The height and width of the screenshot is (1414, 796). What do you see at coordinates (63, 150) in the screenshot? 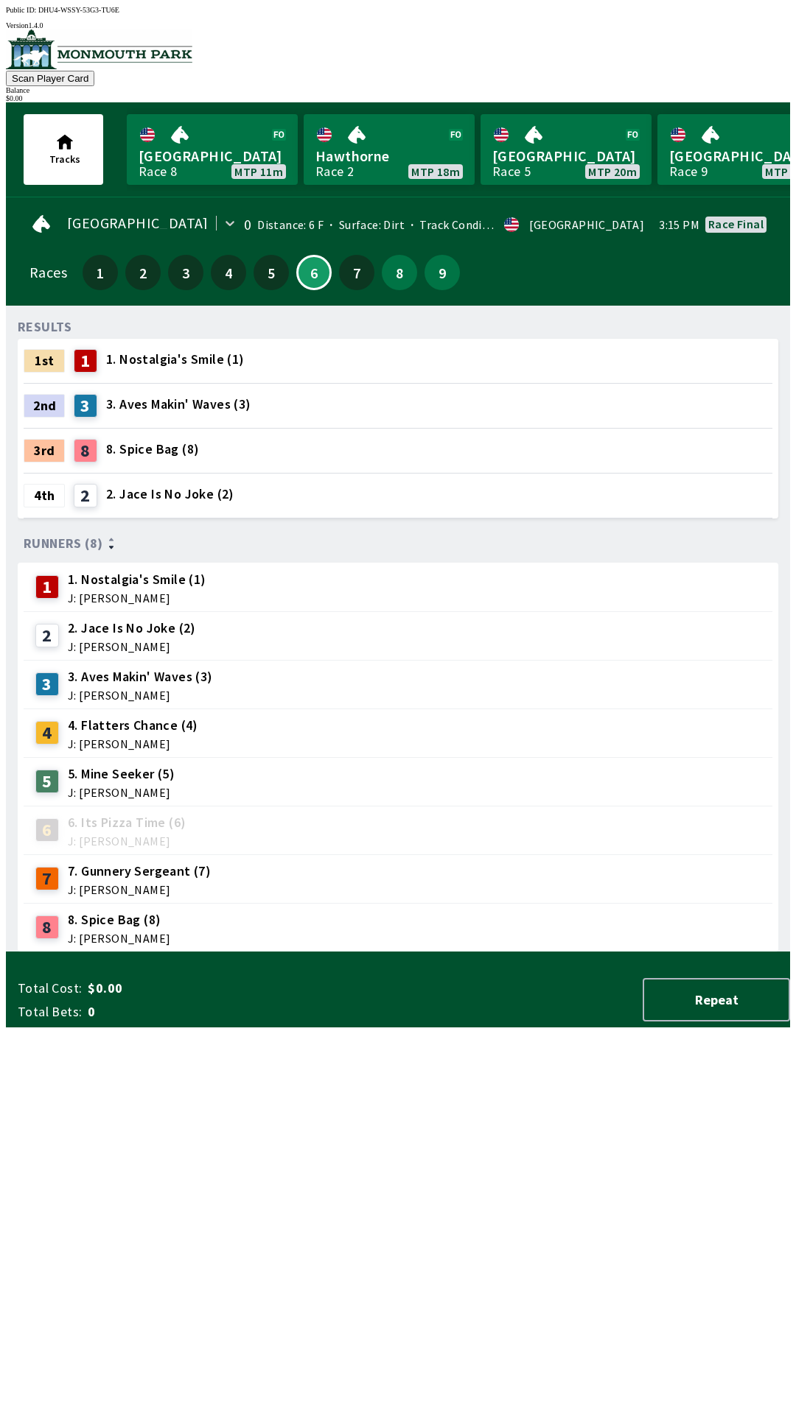
I see `button: Tracks` at bounding box center [63, 150].